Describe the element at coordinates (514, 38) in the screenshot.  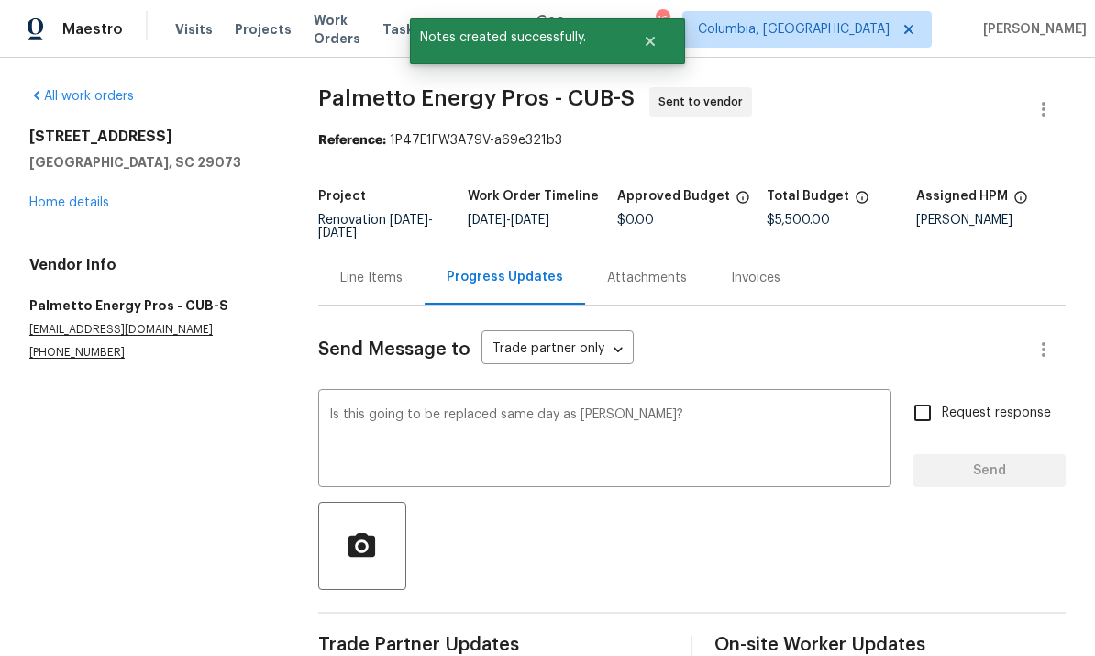
I see `span: Notes created successfully.` at that location.